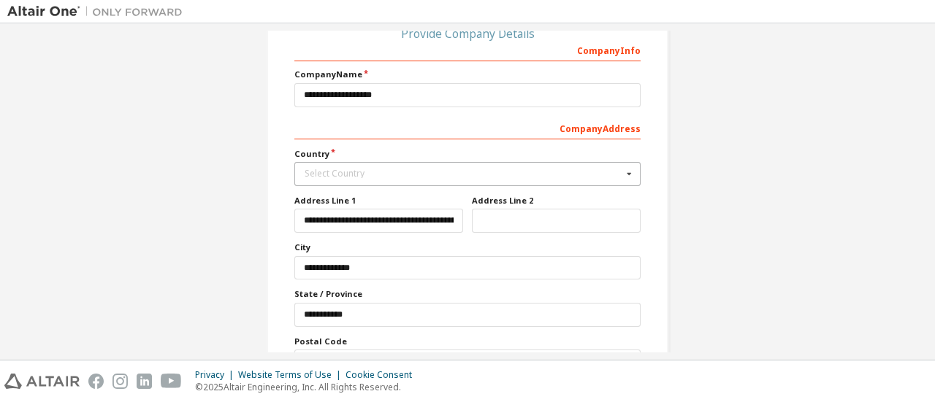  I want to click on label: City, so click(467, 248).